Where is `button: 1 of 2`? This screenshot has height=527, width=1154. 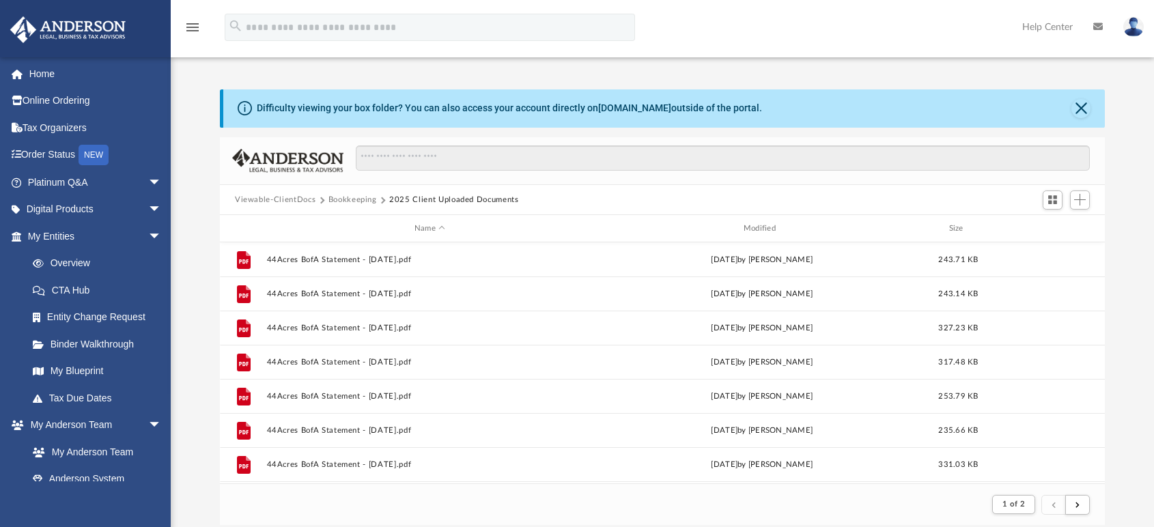
button: 1 of 2 is located at coordinates (1013, 504).